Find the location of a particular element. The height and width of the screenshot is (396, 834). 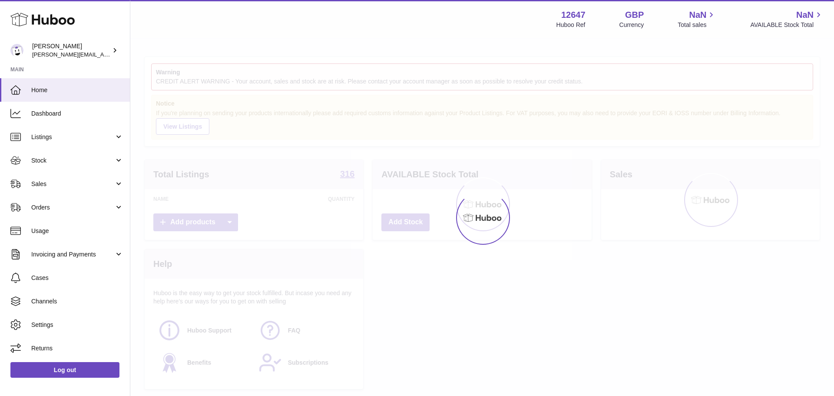

a: NaN Total sales is located at coordinates (697, 19).